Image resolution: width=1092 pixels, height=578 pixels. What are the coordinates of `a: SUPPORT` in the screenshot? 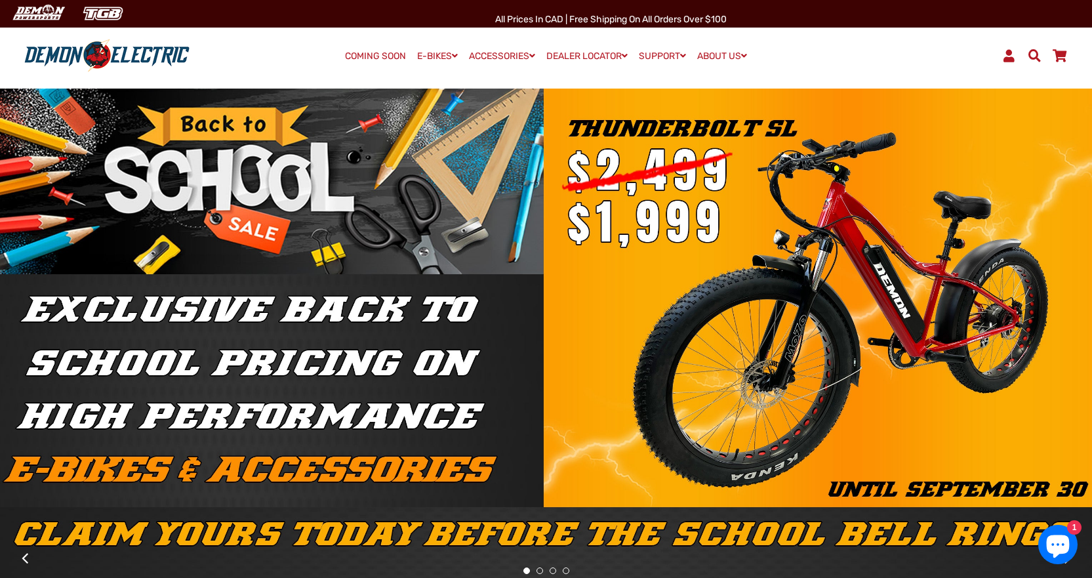 It's located at (662, 56).